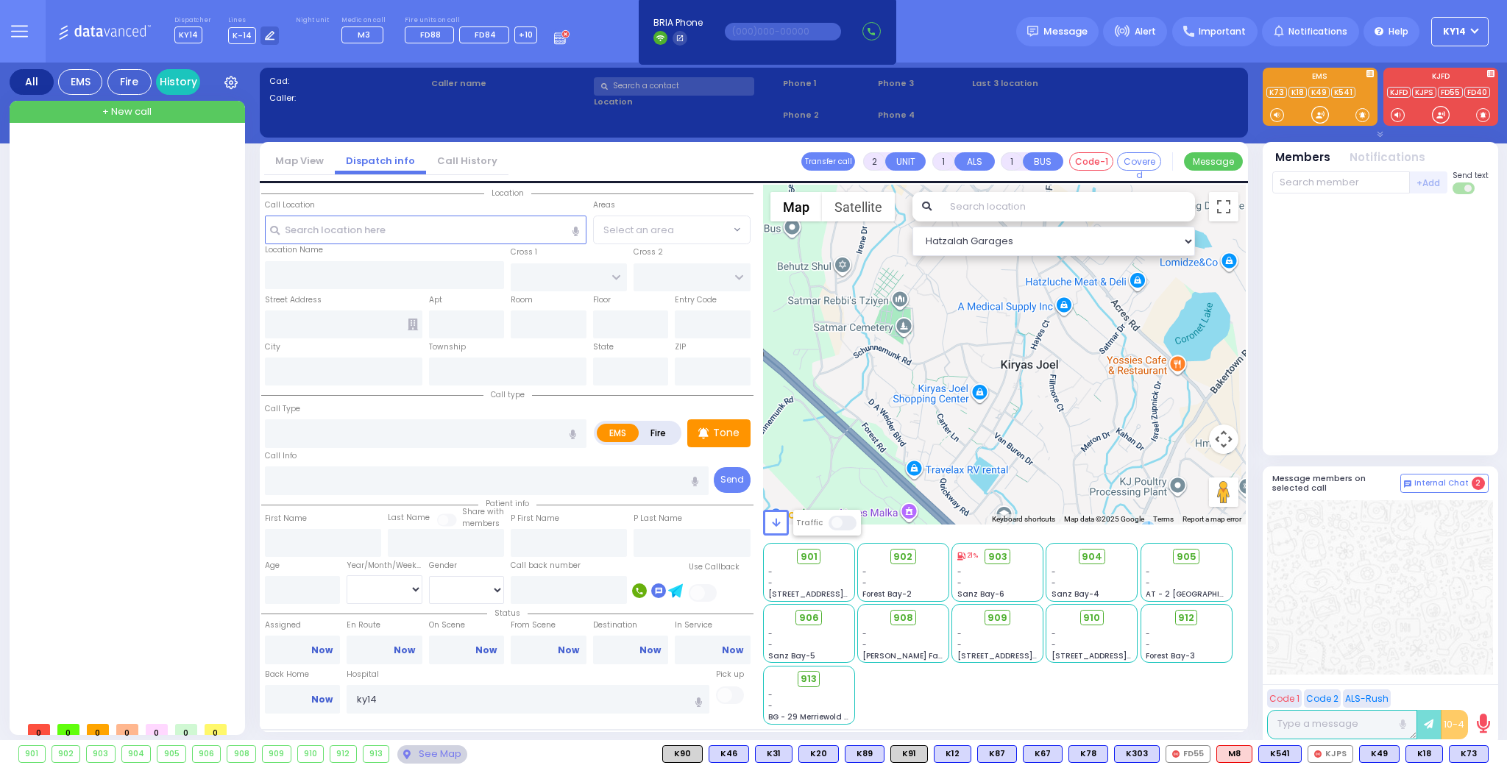  What do you see at coordinates (130, 82) in the screenshot?
I see `div: Fire` at bounding box center [130, 82].